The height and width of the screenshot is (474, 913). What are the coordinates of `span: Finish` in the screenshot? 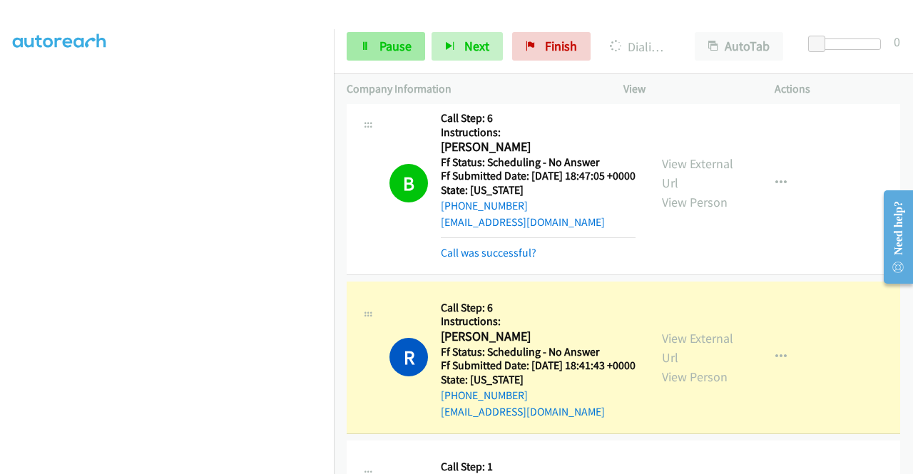 It's located at (561, 46).